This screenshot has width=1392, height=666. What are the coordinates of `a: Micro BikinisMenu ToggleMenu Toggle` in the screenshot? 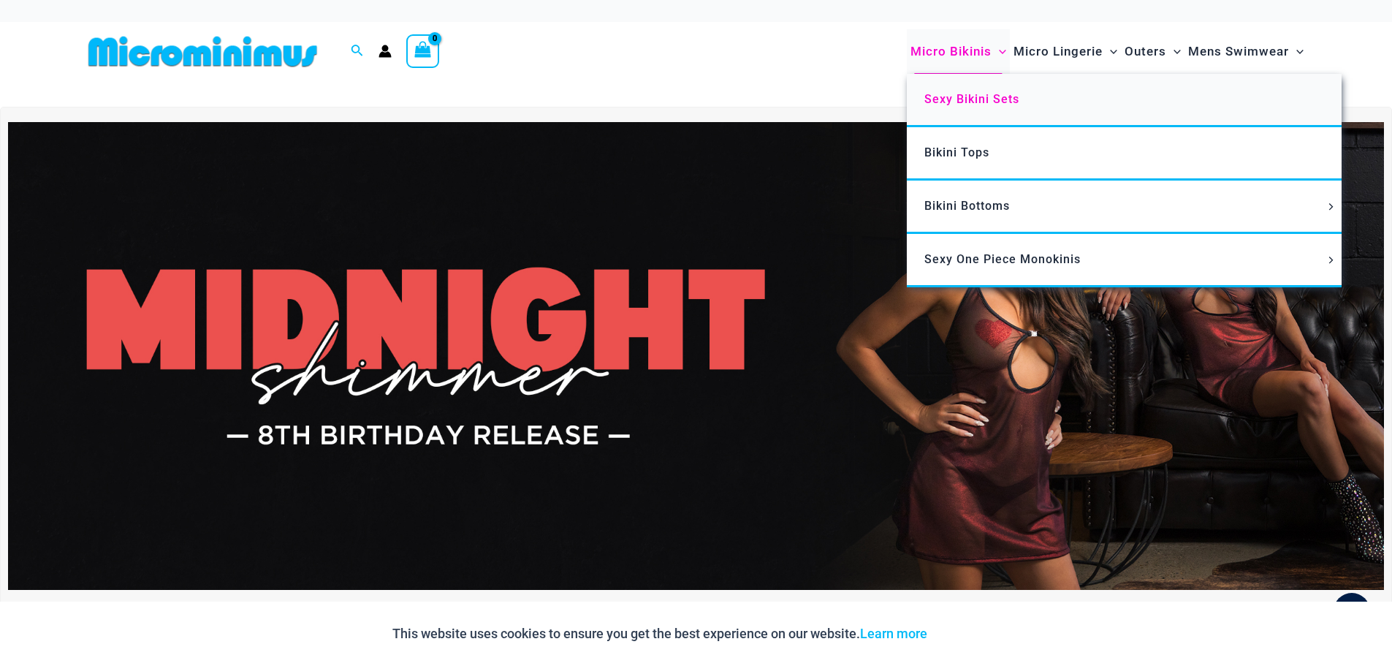 It's located at (958, 51).